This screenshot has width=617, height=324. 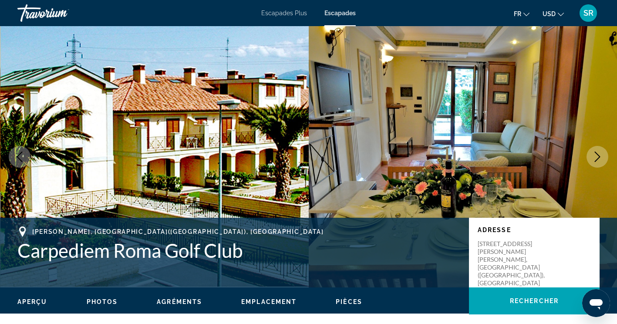 I want to click on button: Aperçu, so click(x=32, y=302).